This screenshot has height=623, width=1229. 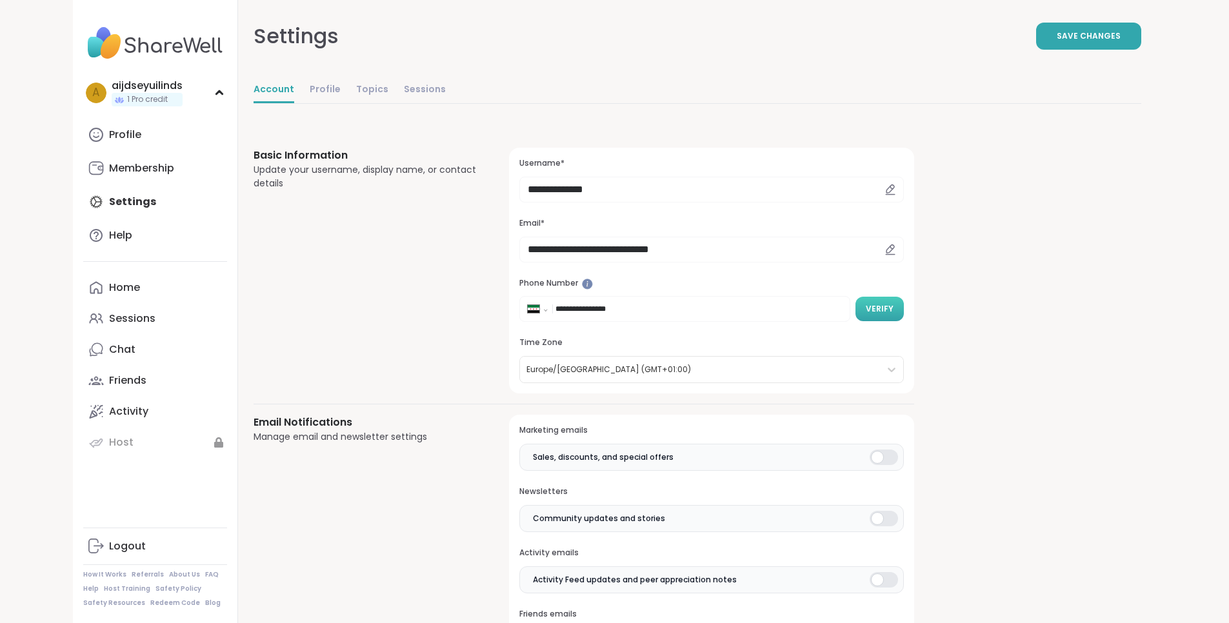 What do you see at coordinates (155, 288) in the screenshot?
I see `a: Home` at bounding box center [155, 288].